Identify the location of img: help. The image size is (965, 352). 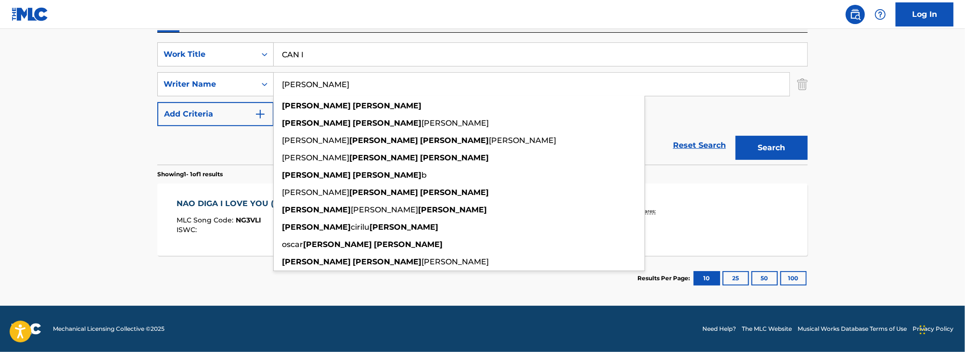
(881, 14).